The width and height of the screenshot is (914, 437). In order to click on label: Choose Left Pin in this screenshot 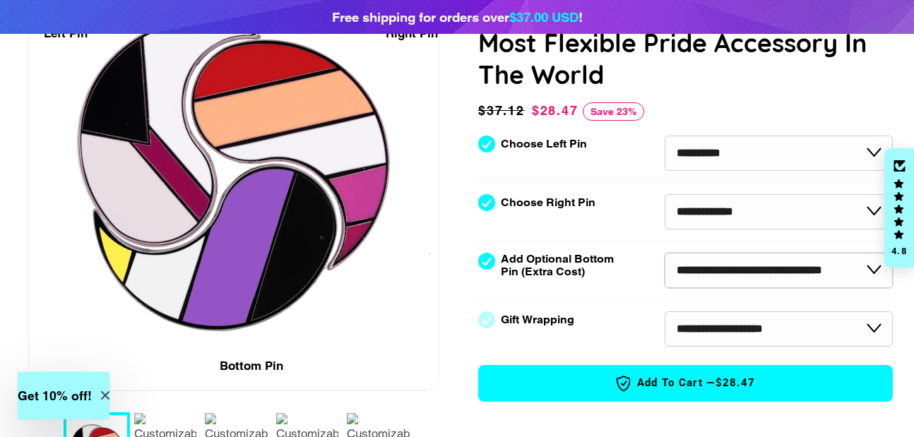, I will do `click(544, 144)`.